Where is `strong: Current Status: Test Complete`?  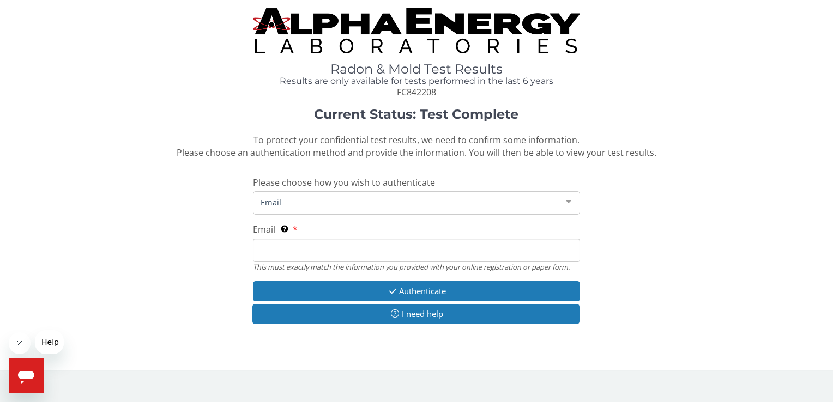
strong: Current Status: Test Complete is located at coordinates (416, 114).